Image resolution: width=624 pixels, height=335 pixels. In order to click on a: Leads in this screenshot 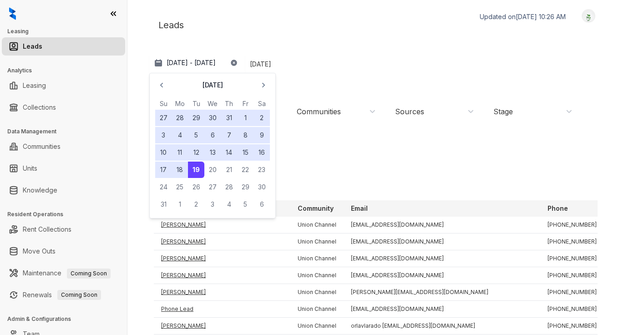, I will do `click(32, 46)`.